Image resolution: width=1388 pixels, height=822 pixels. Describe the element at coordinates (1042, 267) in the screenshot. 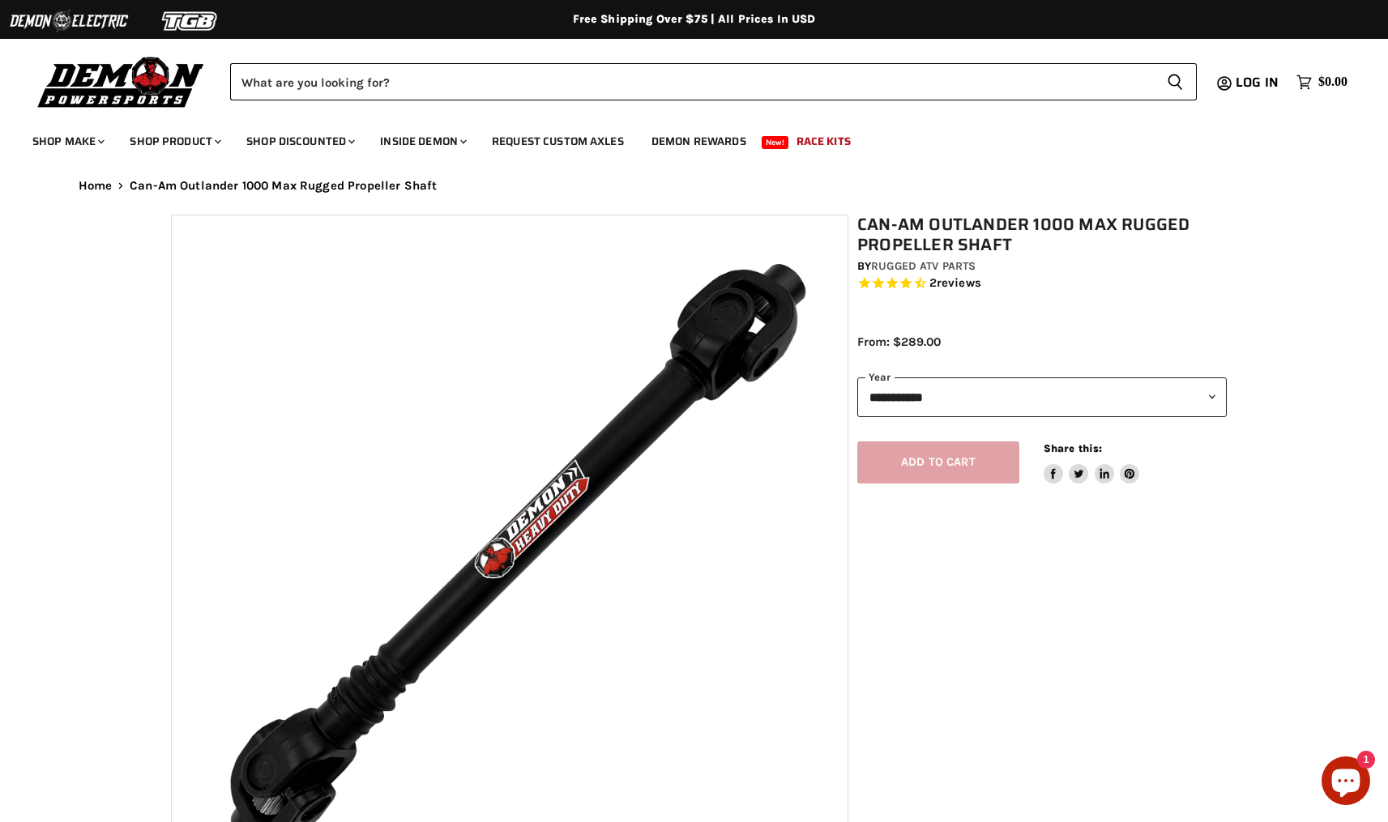

I see `div: by` at that location.